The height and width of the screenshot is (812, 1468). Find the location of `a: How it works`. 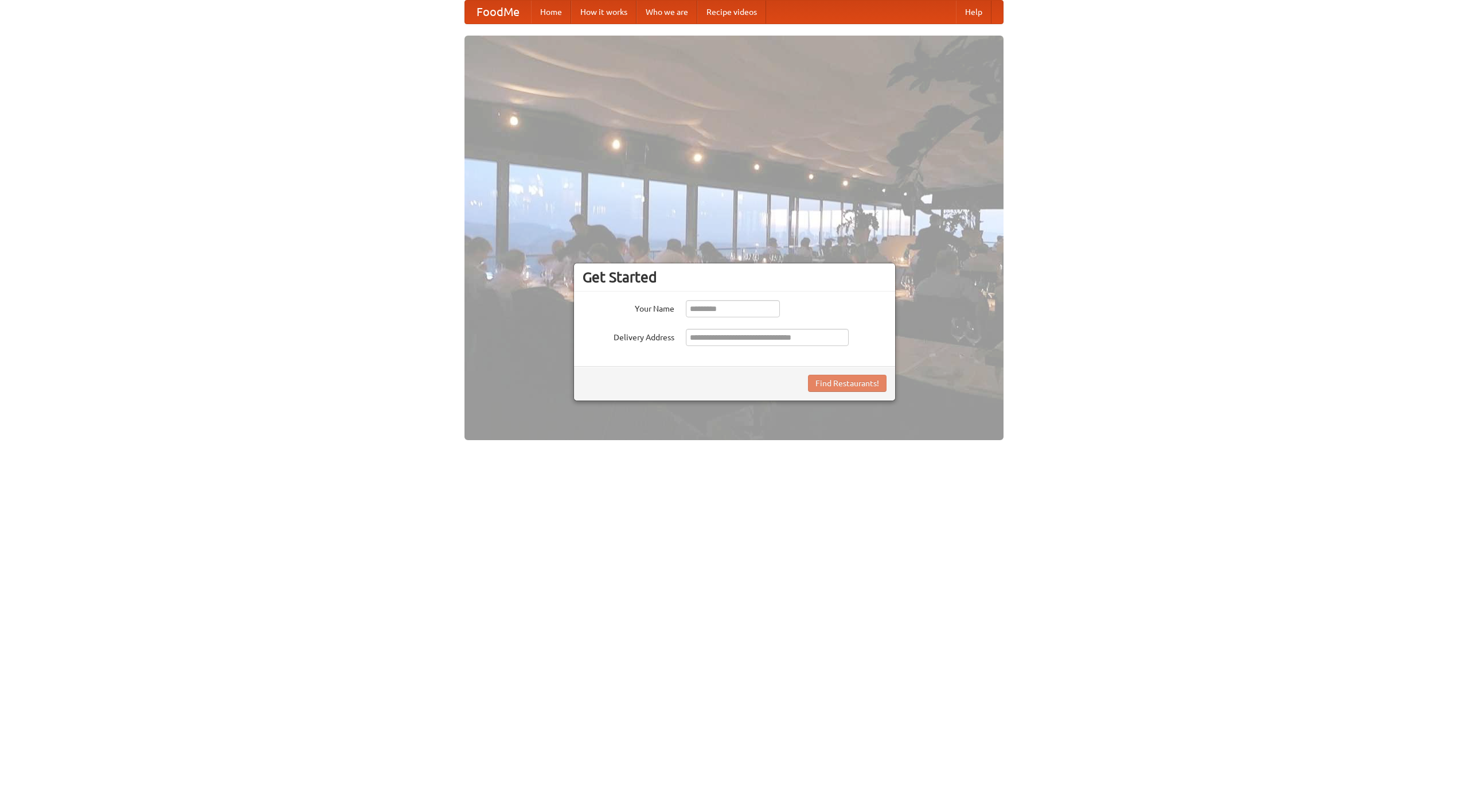

a: How it works is located at coordinates (604, 13).